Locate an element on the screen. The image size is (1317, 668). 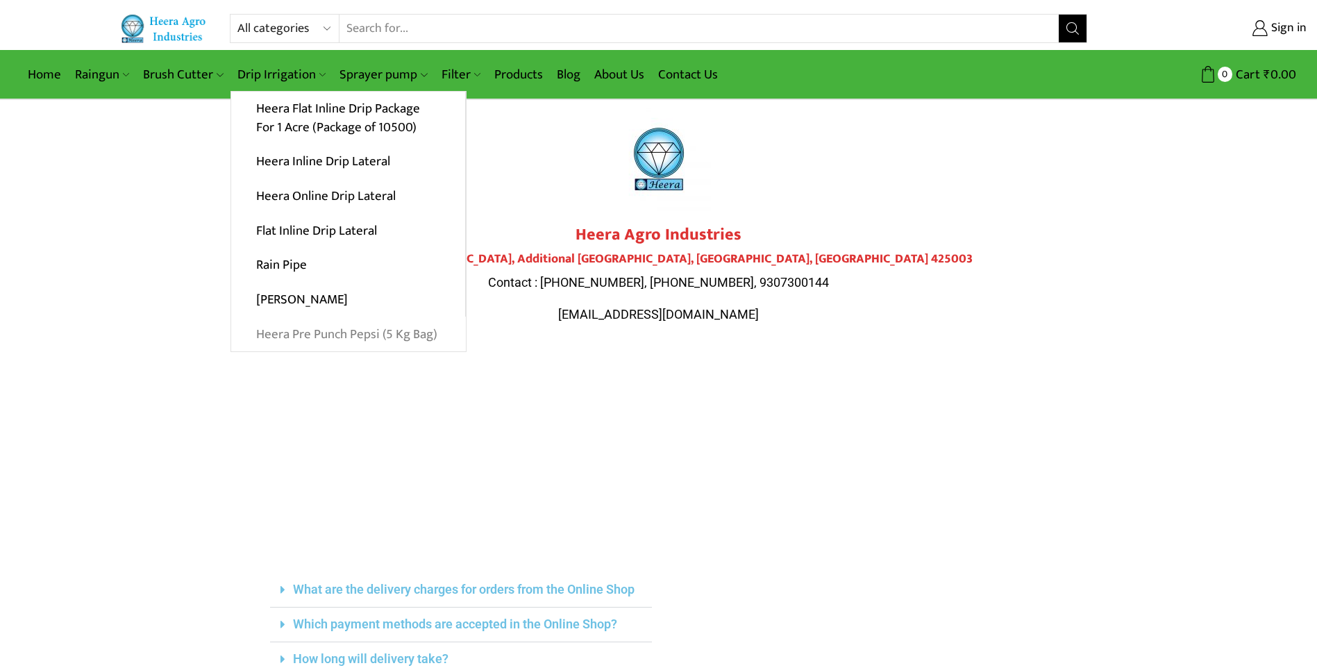
a: Products is located at coordinates (519, 74).